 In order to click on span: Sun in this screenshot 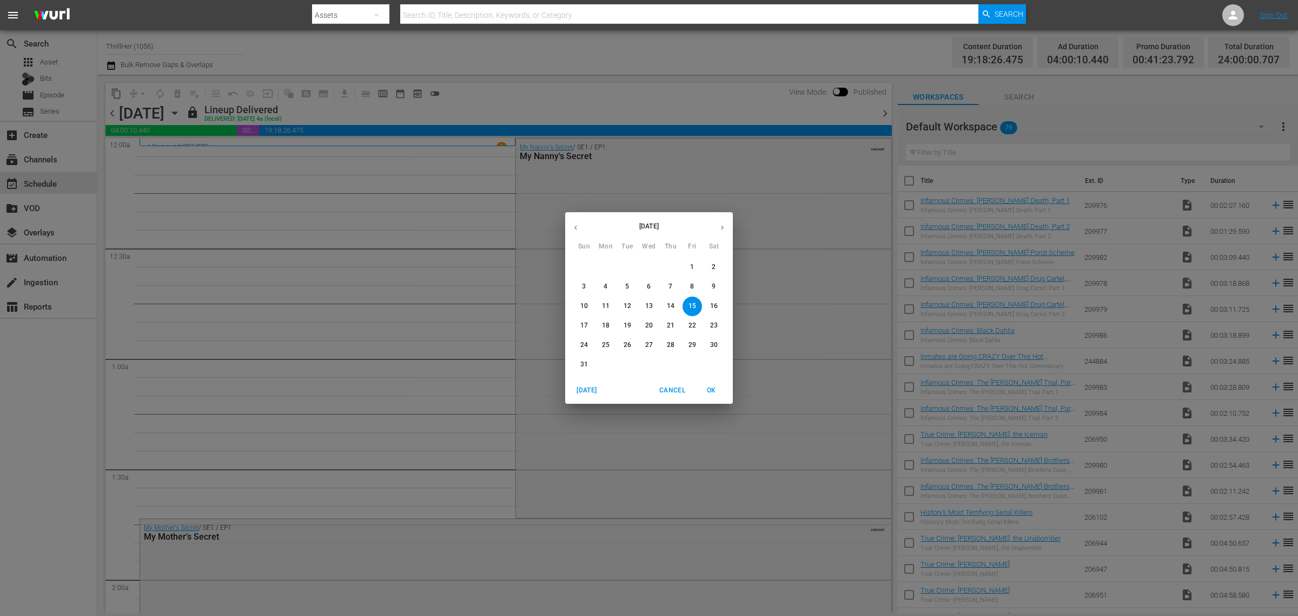, I will do `click(584, 247)`.